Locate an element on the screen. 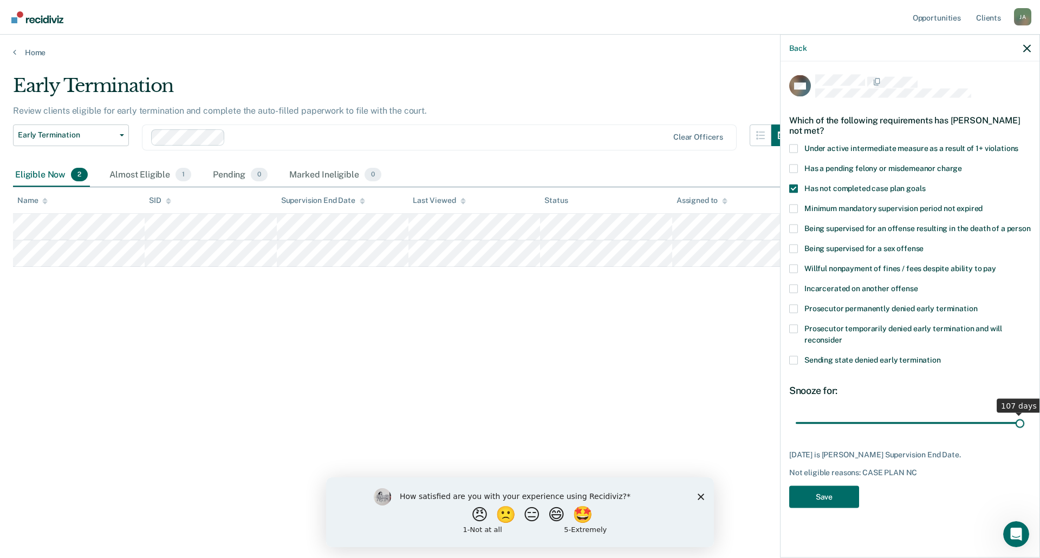  div: Almost Eligible is located at coordinates (150, 175).